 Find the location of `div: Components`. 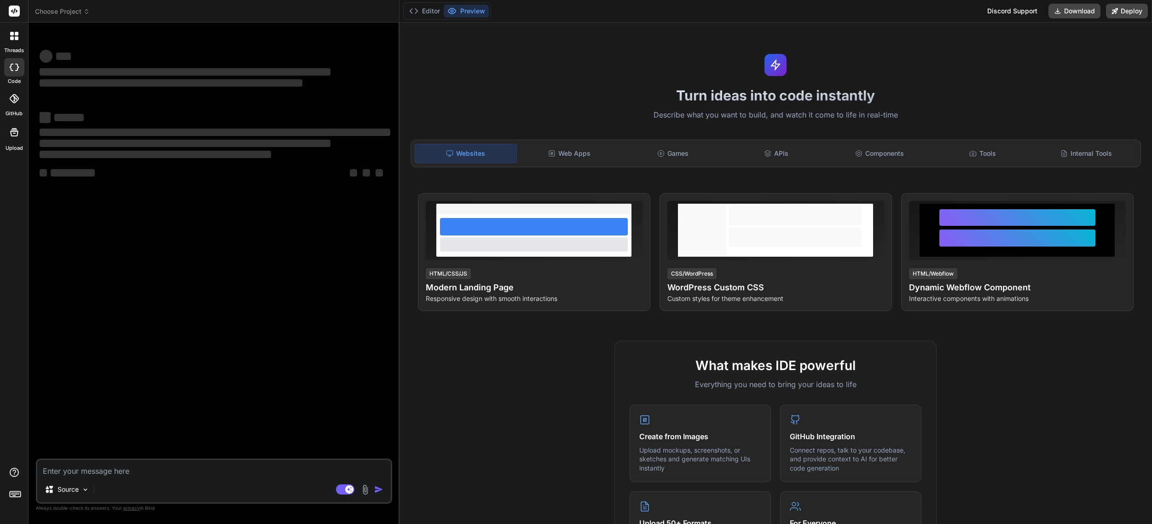

div: Components is located at coordinates (880, 153).